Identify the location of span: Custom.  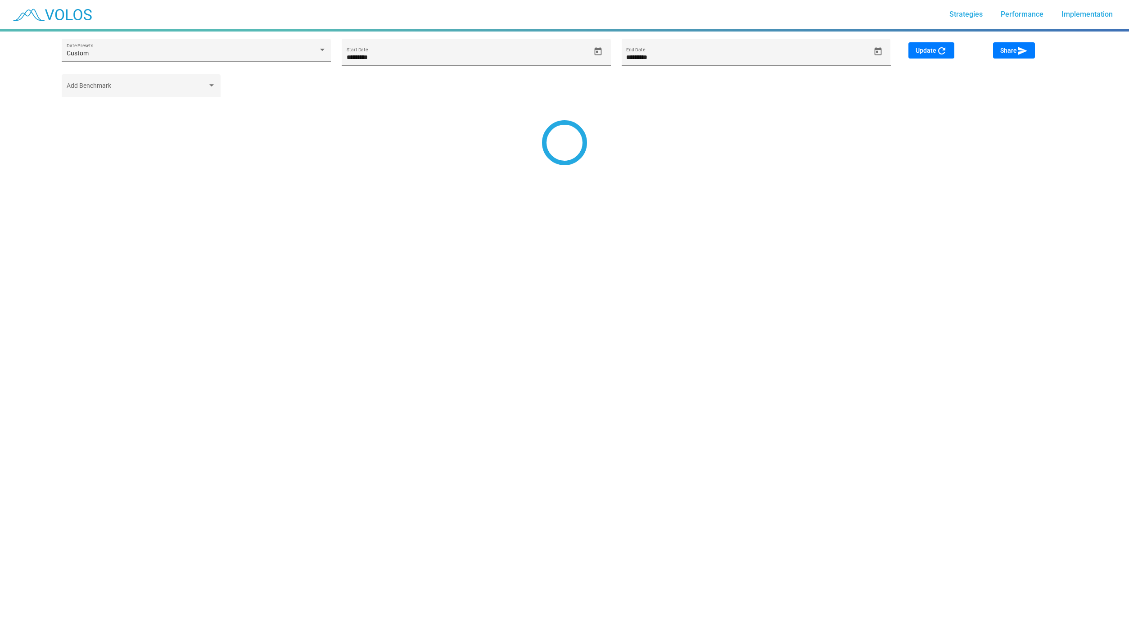
(77, 53).